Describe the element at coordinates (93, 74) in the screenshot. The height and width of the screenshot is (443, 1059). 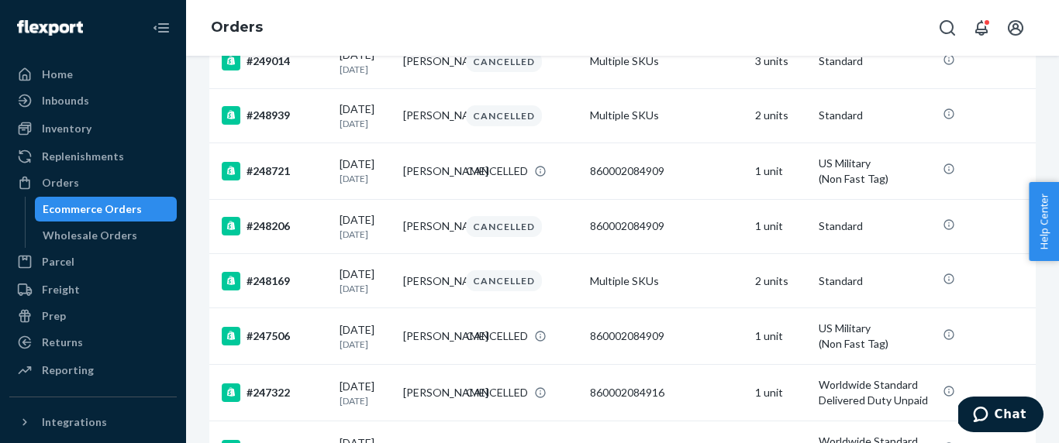
I see `a: Home` at that location.